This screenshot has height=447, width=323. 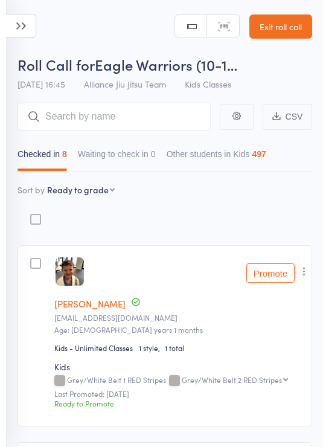 What do you see at coordinates (42, 157) in the screenshot?
I see `button: Checked in8` at bounding box center [42, 157].